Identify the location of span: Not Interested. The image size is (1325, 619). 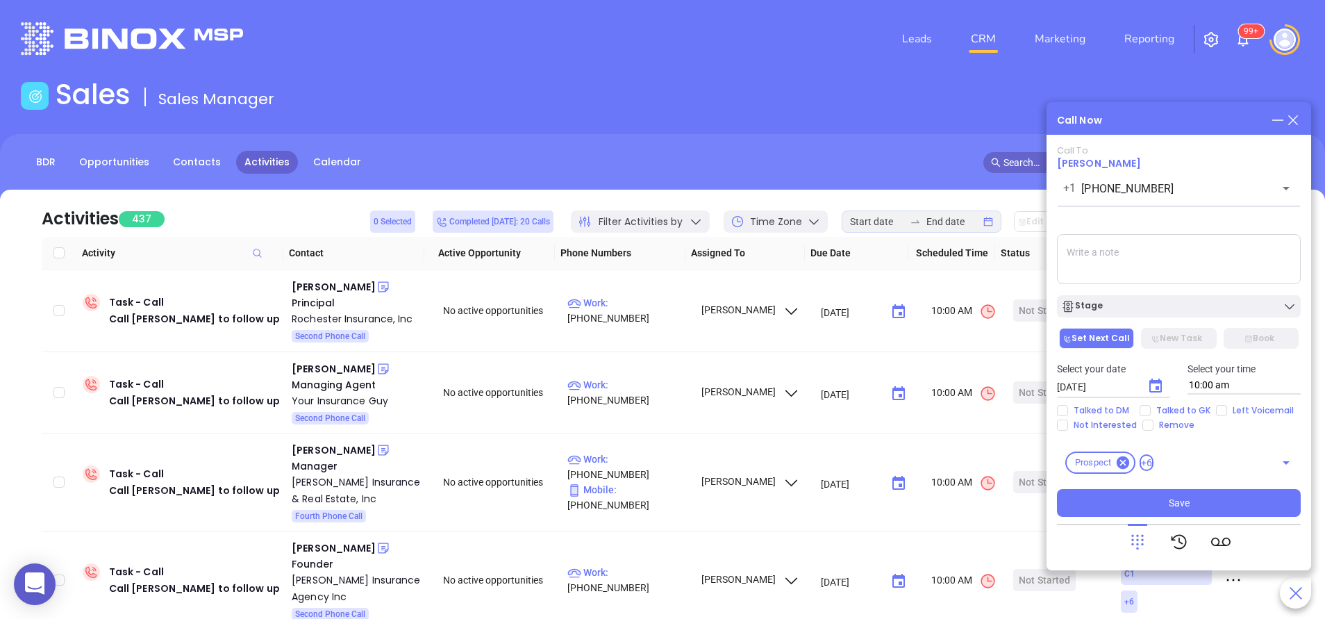
(1104, 425).